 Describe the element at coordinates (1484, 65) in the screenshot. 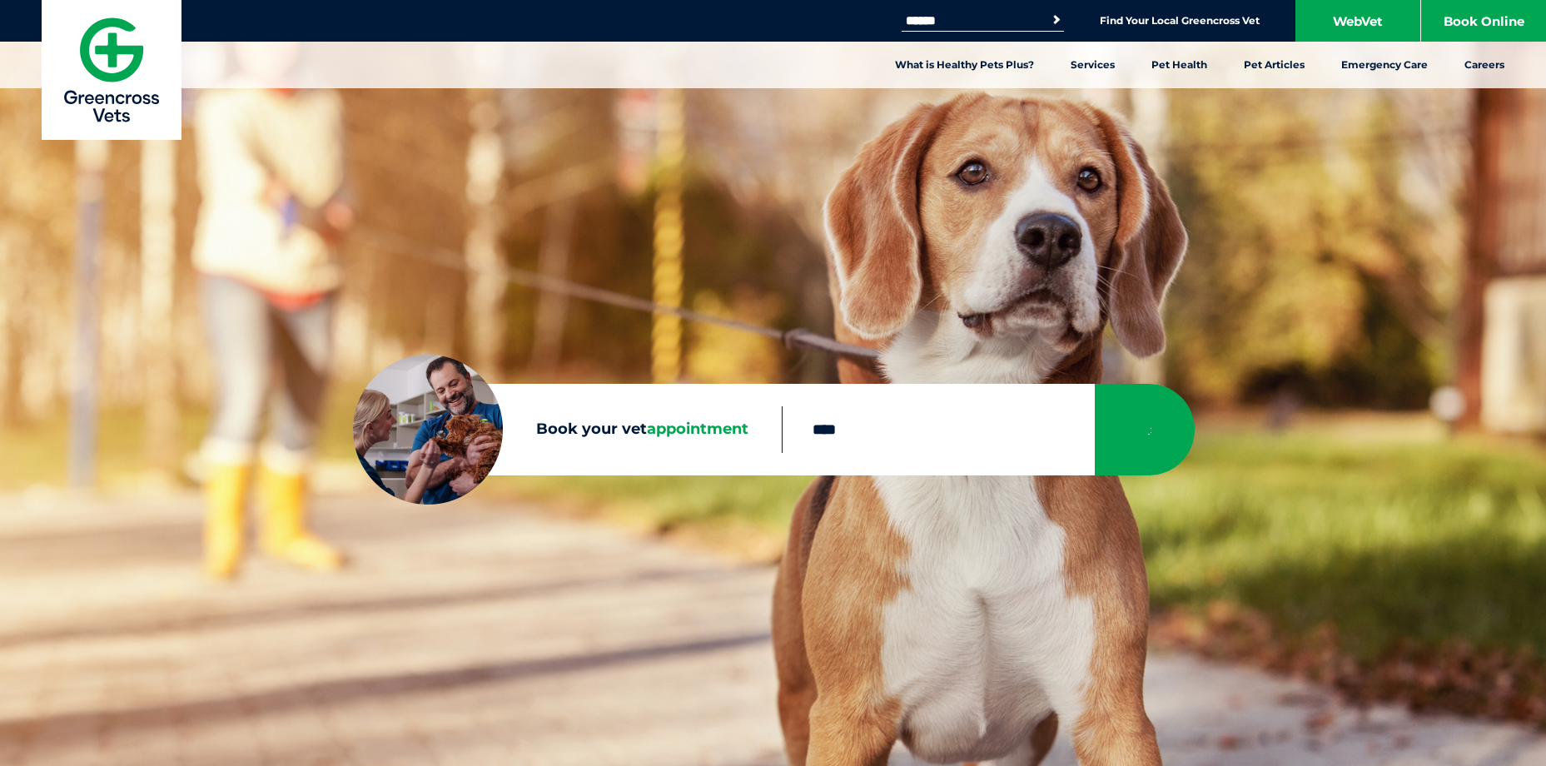

I see `a: Careers` at that location.